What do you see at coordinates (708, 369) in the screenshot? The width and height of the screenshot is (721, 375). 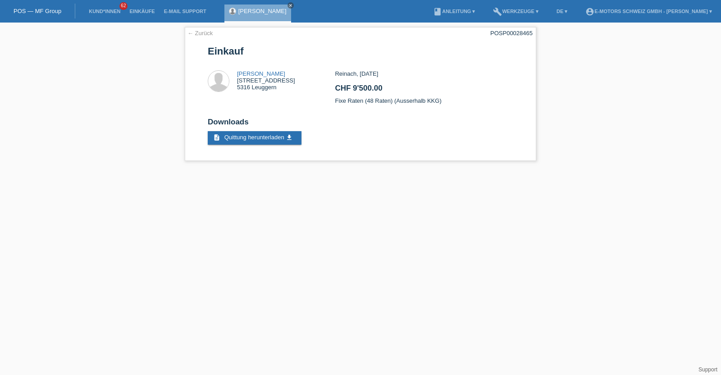 I see `a: Support` at bounding box center [708, 369].